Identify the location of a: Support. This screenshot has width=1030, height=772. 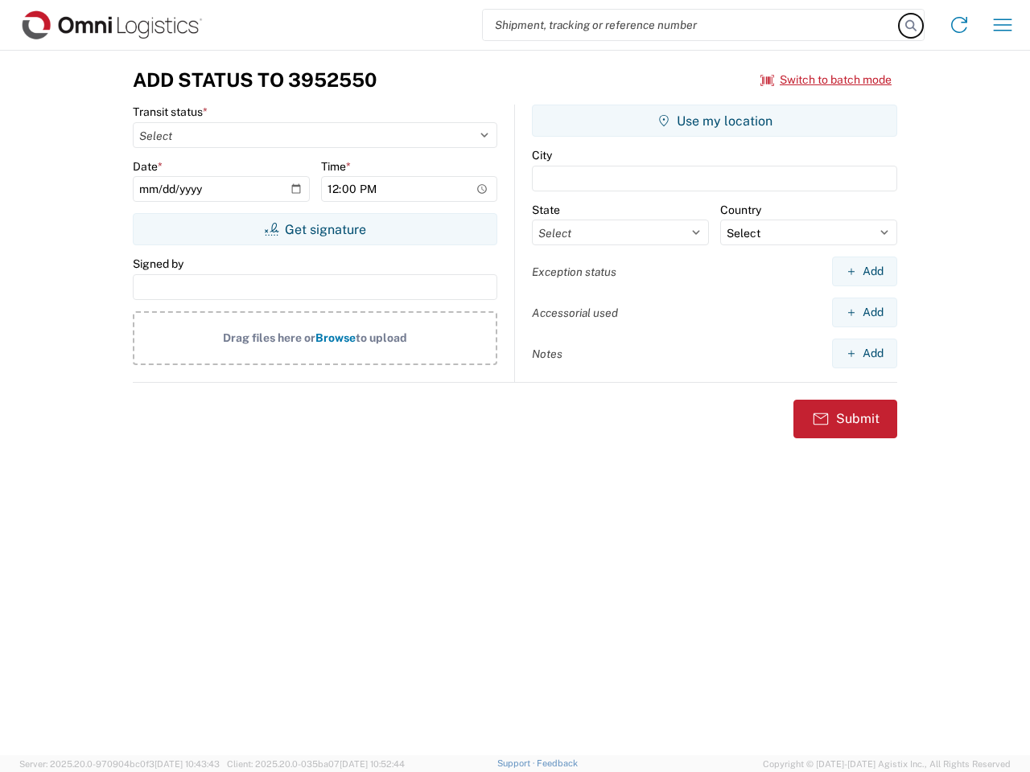
(517, 764).